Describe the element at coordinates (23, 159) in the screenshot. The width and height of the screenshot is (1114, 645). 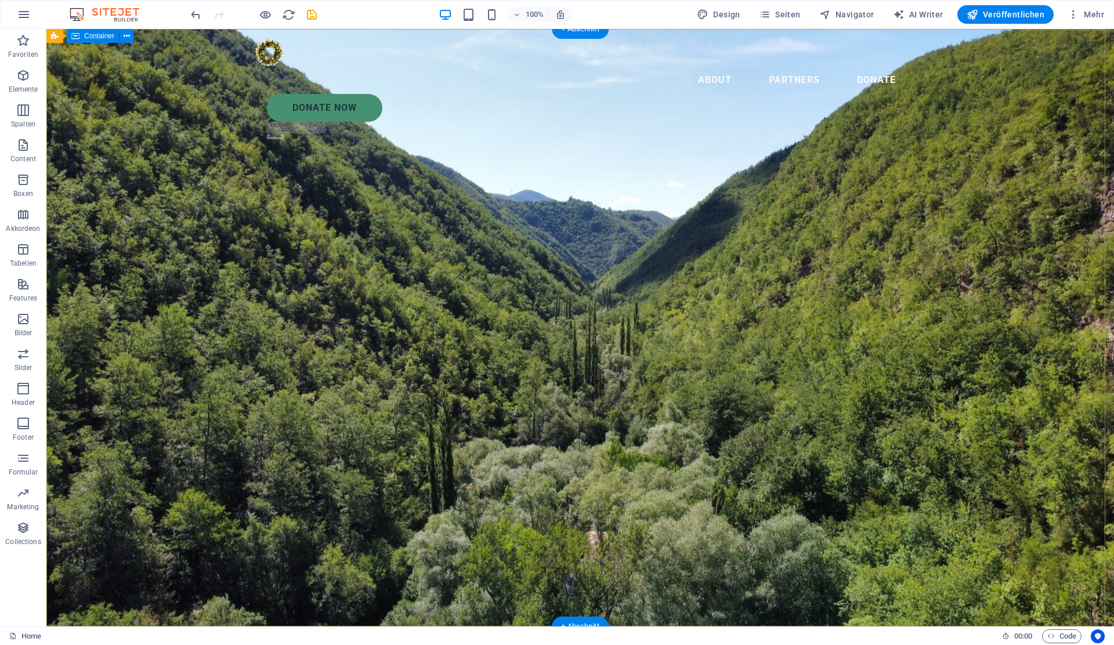
I see `p: Content` at that location.